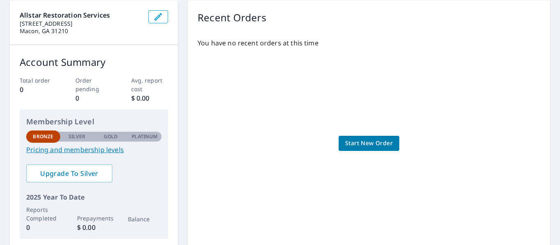 This screenshot has width=560, height=245. I want to click on p: Membership Level, so click(94, 122).